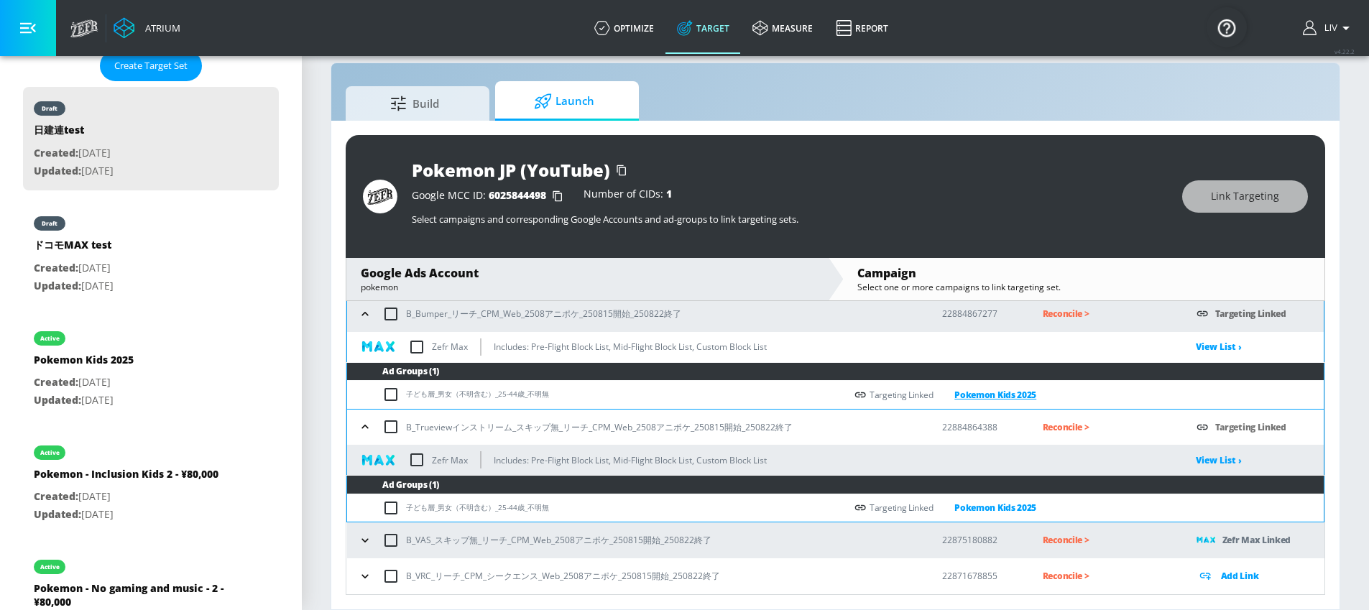 This screenshot has height=610, width=1369. What do you see at coordinates (415, 103) in the screenshot?
I see `span: Build` at bounding box center [415, 103].